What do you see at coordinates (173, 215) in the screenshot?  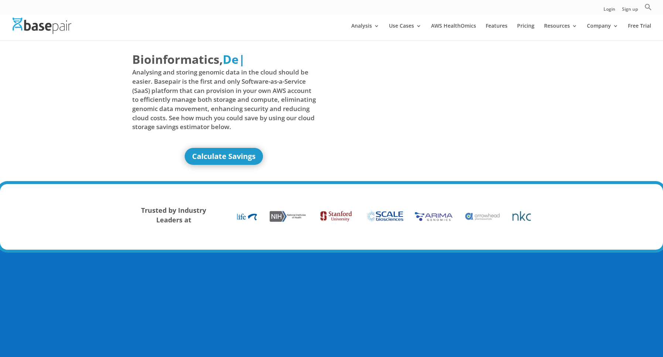 I see `strong: Trusted by Industry Leaders at` at bounding box center [173, 215].